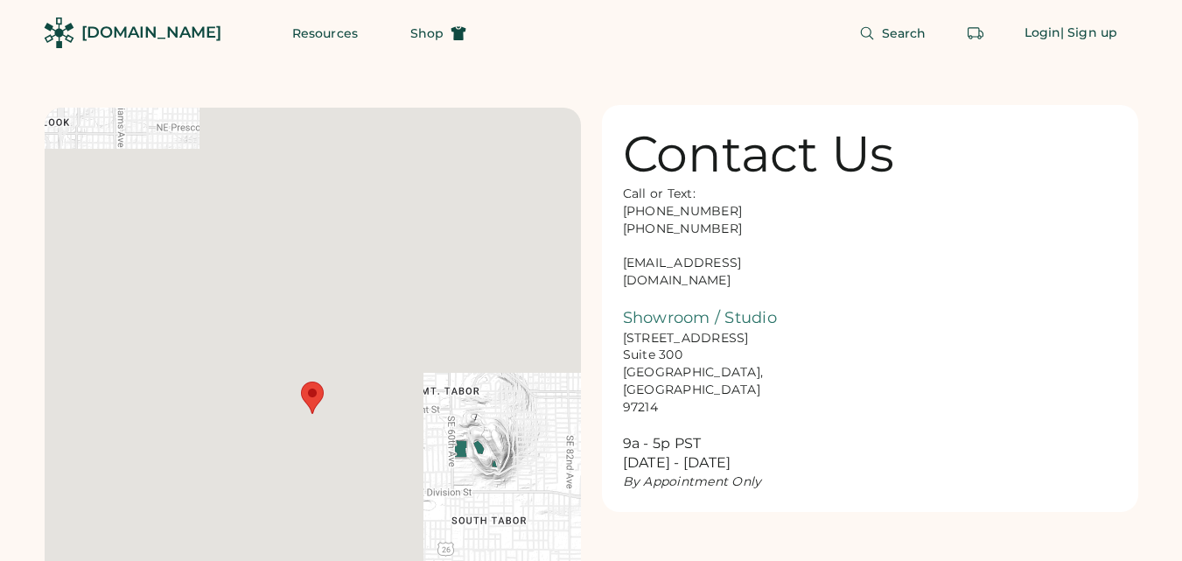 The height and width of the screenshot is (561, 1182). Describe the element at coordinates (59, 32) in the screenshot. I see `img: Rendered Logo - Screens` at that location.